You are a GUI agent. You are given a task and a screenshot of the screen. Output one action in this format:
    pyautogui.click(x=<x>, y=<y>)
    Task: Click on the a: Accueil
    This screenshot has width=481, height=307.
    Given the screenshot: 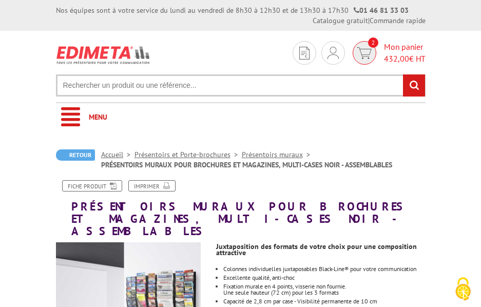 What is the action you would take?
    pyautogui.click(x=117, y=154)
    